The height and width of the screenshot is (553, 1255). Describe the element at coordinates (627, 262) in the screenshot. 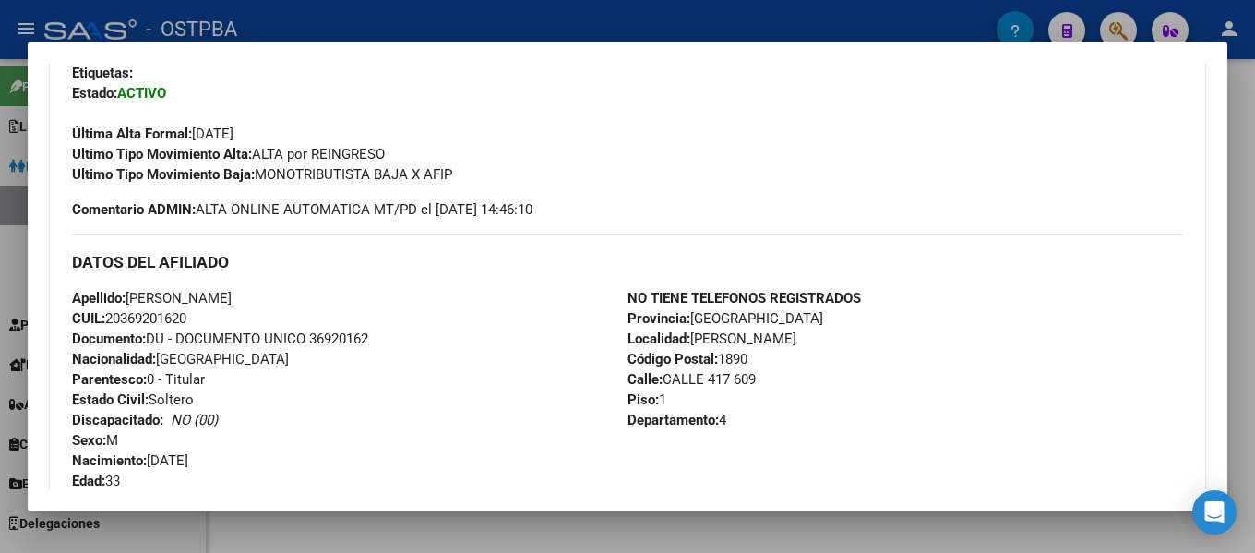

I see `h3: DATOS DEL AFILIADO` at that location.